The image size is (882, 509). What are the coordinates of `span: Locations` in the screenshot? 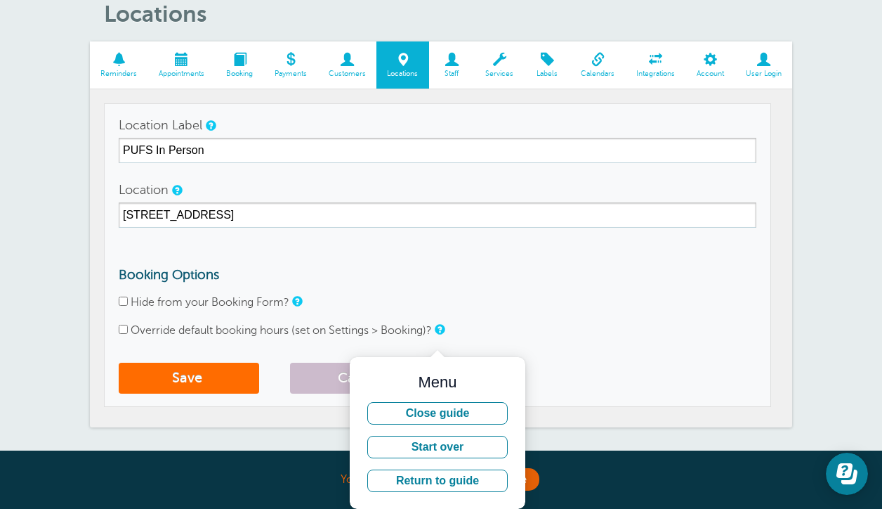 It's located at (402, 74).